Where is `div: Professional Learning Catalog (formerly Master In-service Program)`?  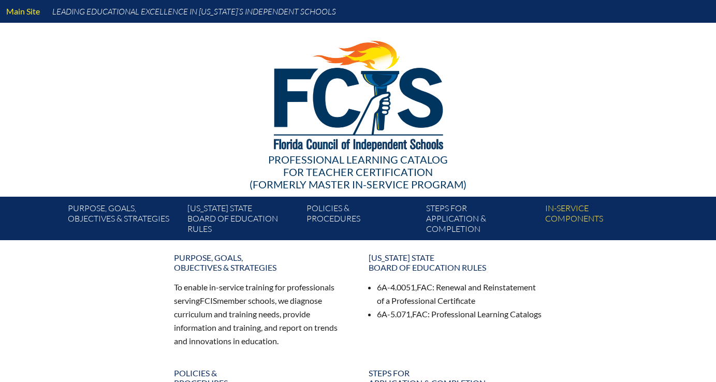 div: Professional Learning Catalog (formerly Master In-service Program) is located at coordinates (358, 172).